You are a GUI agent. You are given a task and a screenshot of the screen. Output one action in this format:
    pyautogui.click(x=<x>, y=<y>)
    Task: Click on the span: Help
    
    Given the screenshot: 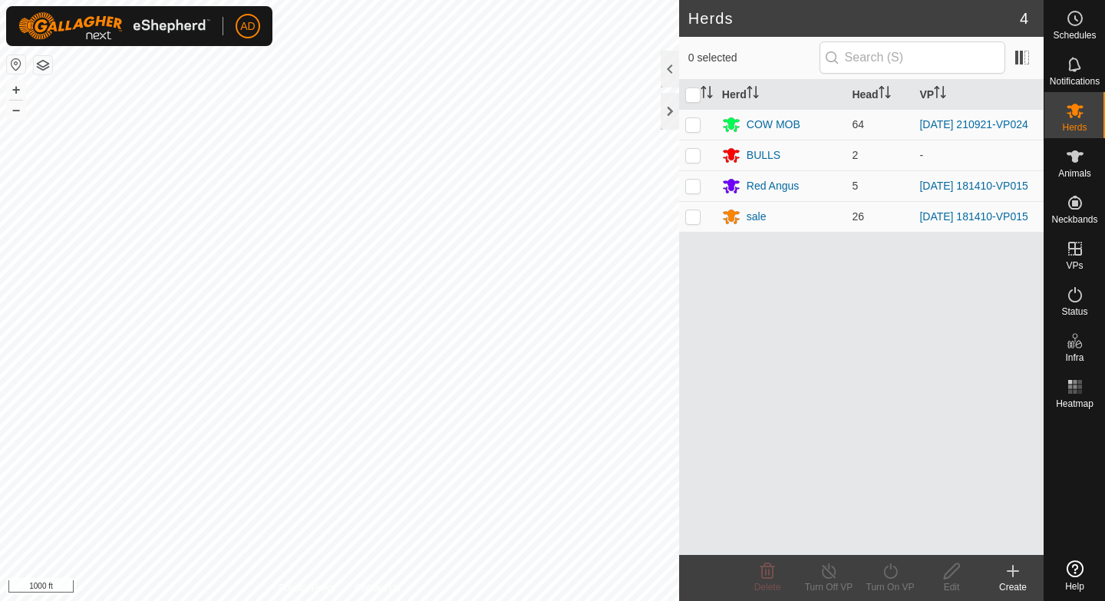 What is the action you would take?
    pyautogui.click(x=1074, y=586)
    